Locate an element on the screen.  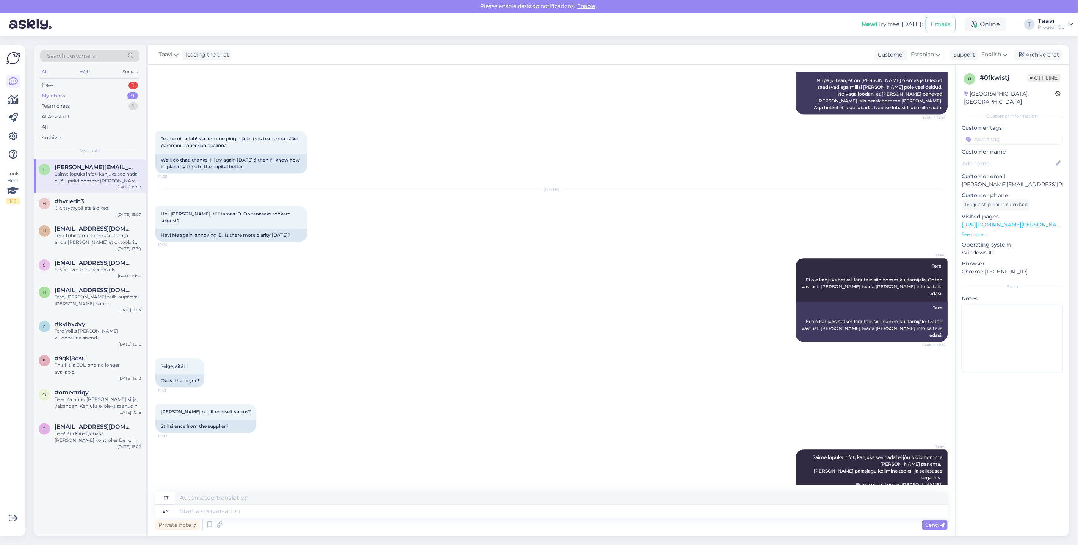
span: 9 is located at coordinates (44, 360).